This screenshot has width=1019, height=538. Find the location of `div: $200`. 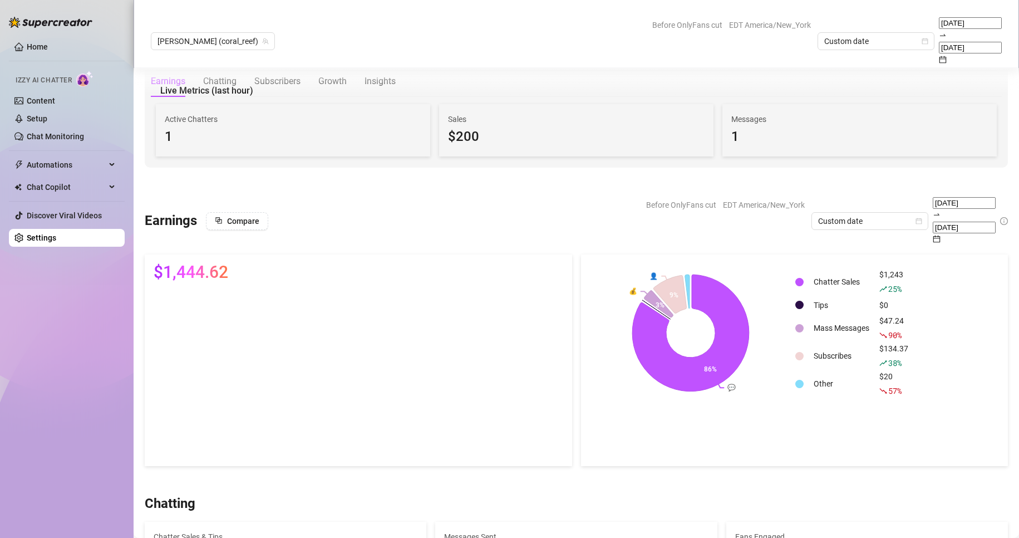

div: $200 is located at coordinates (576, 137).